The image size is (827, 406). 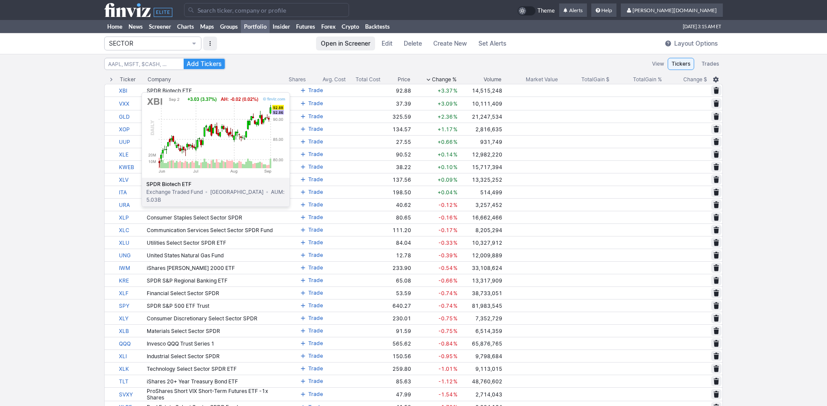 I want to click on div: Materials Select Sector SPDR, so click(x=211, y=330).